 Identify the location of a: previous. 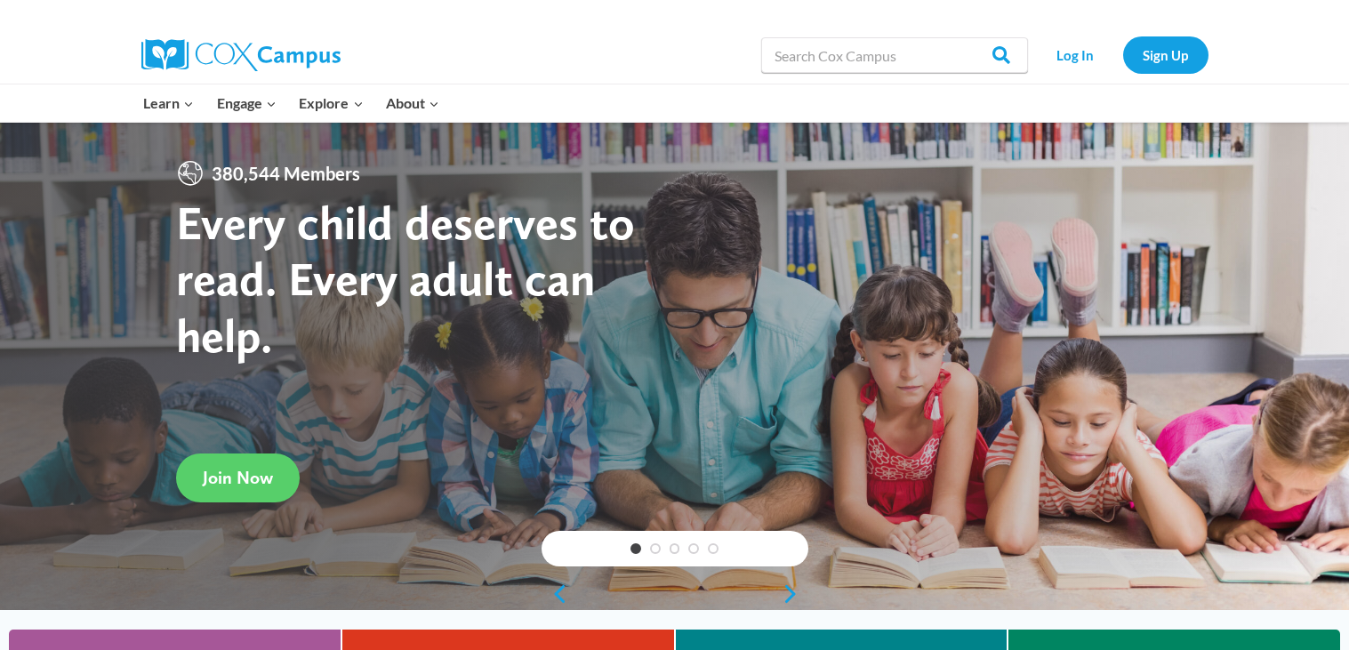
(555, 594).